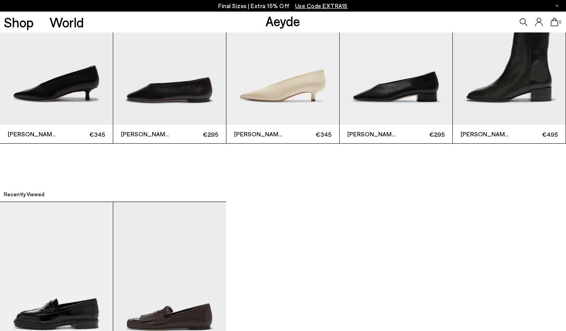  Describe the element at coordinates (19, 22) in the screenshot. I see `a: Shop` at that location.